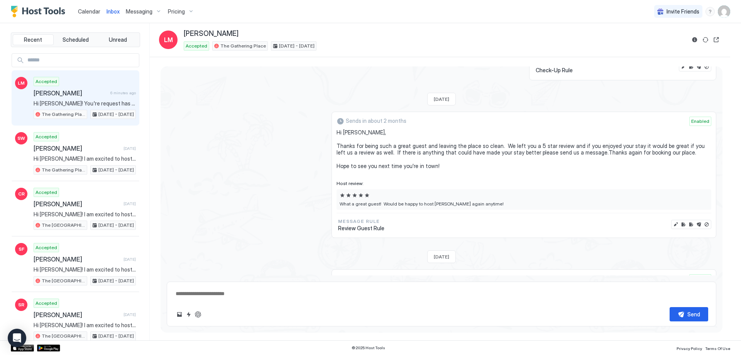 The image size is (741, 355). Describe the element at coordinates (33, 40) in the screenshot. I see `button: Recent` at that location.